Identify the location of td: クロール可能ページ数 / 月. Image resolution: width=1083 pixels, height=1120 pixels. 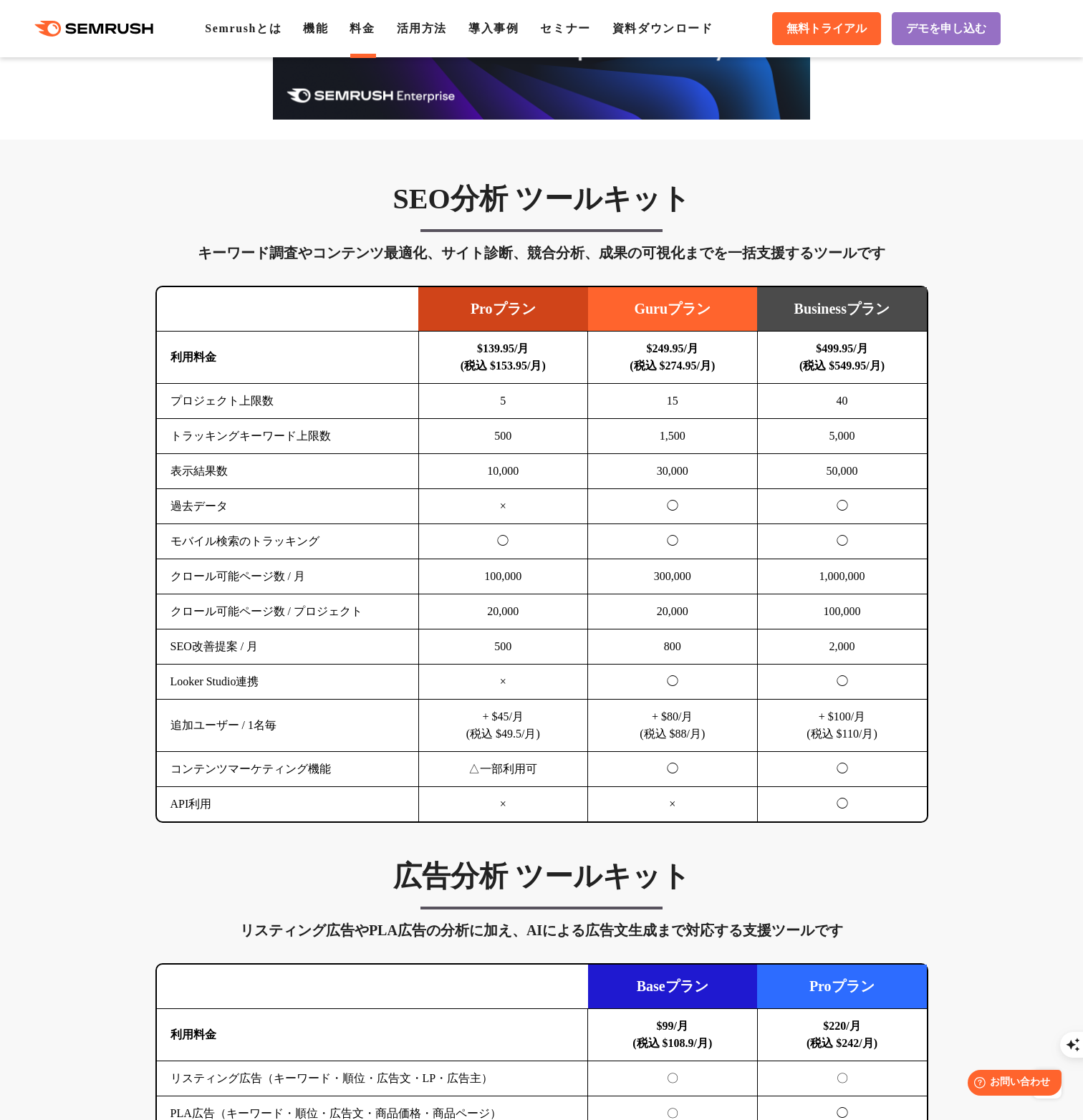
(288, 577).